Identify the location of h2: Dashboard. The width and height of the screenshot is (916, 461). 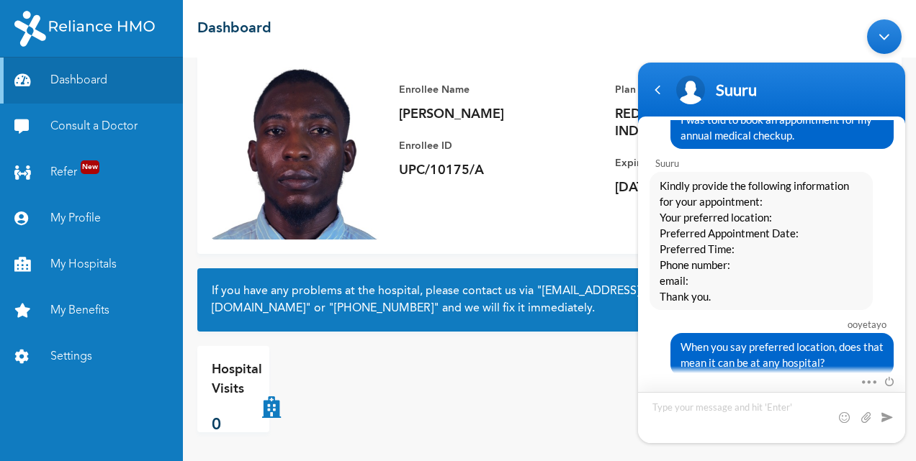
(234, 29).